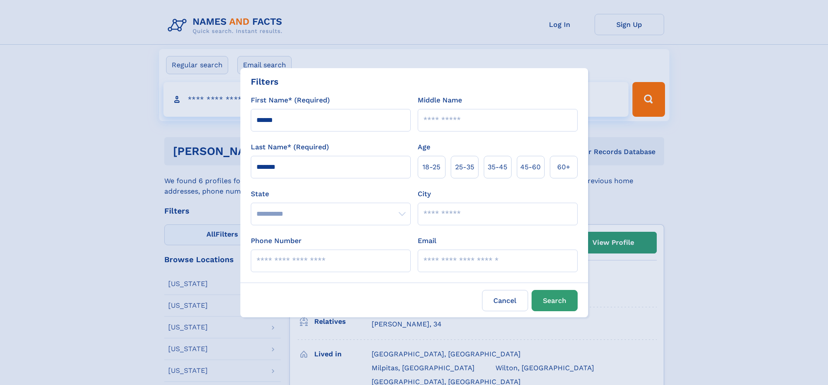 This screenshot has height=385, width=828. What do you see at coordinates (276, 241) in the screenshot?
I see `label: Phone Number` at bounding box center [276, 241].